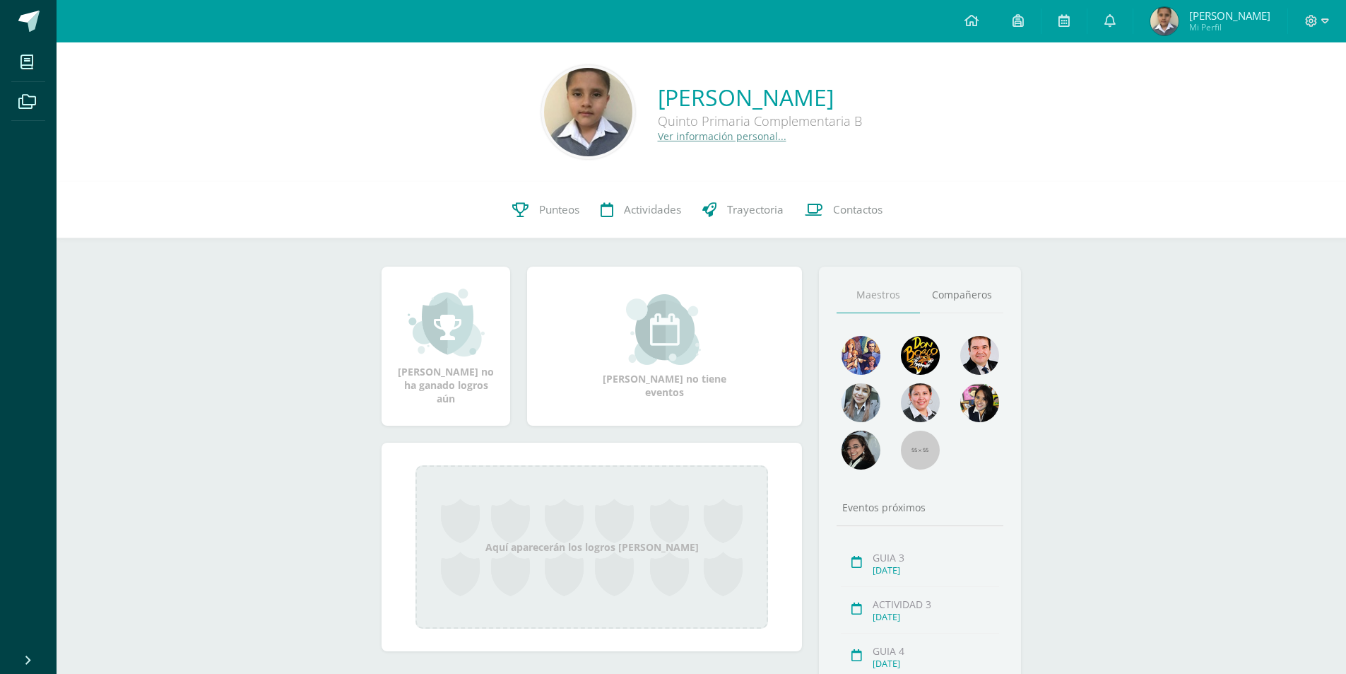 This screenshot has width=1346, height=674. What do you see at coordinates (920, 355) in the screenshot?
I see `img: 29fc2a48271e3f3676cb2cb292ff2552.png` at bounding box center [920, 355].